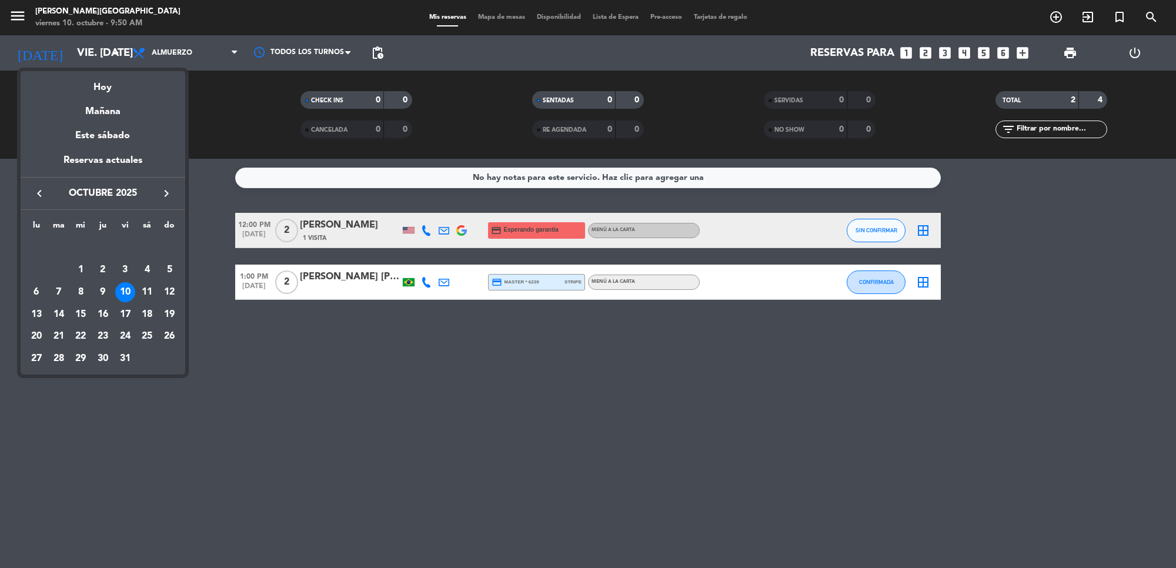 The height and width of the screenshot is (568, 1176). Describe the element at coordinates (103, 248) in the screenshot. I see `td: OCT.` at that location.